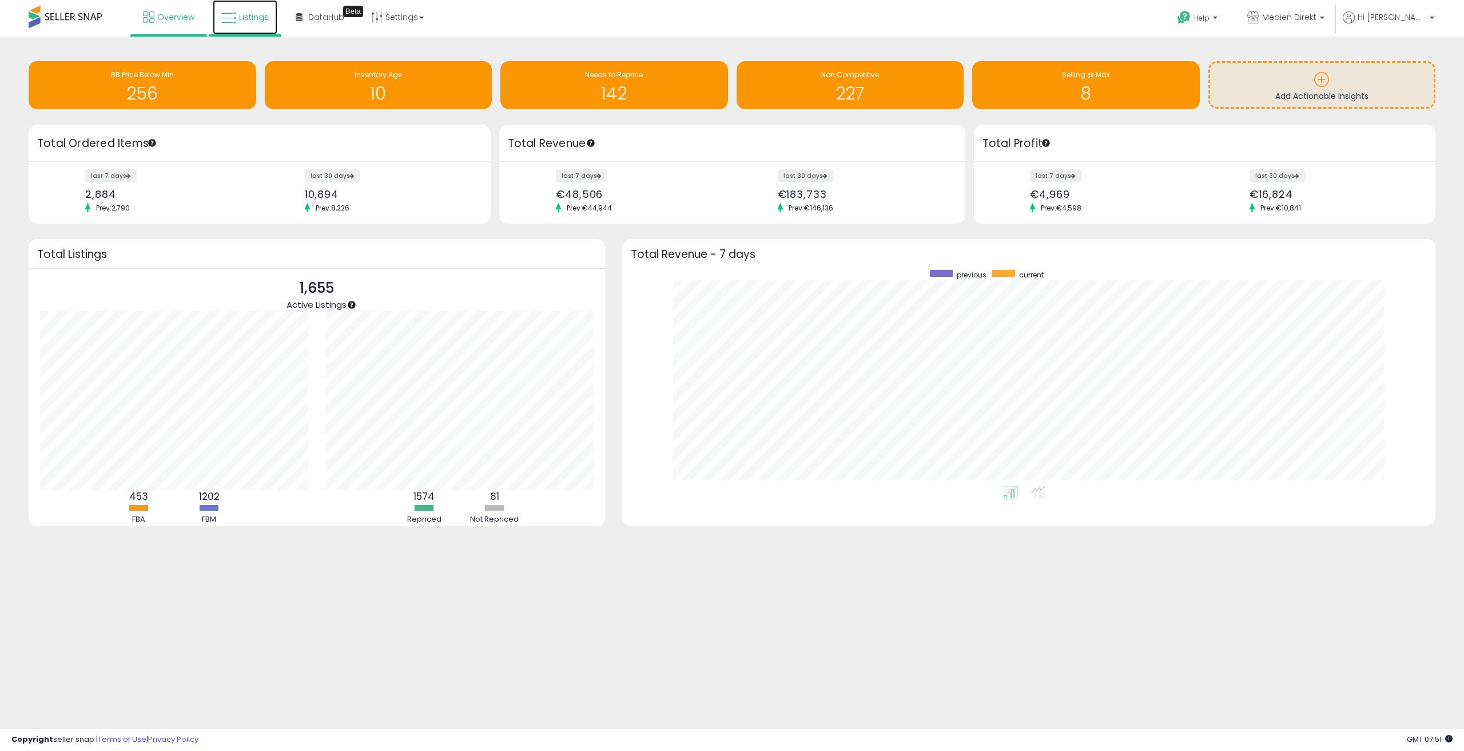  I want to click on span: previous, so click(972, 275).